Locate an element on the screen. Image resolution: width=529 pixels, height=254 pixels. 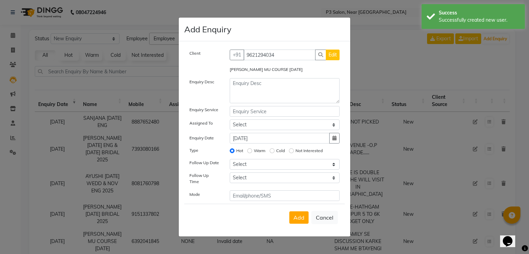
label: Warm is located at coordinates (260, 151).